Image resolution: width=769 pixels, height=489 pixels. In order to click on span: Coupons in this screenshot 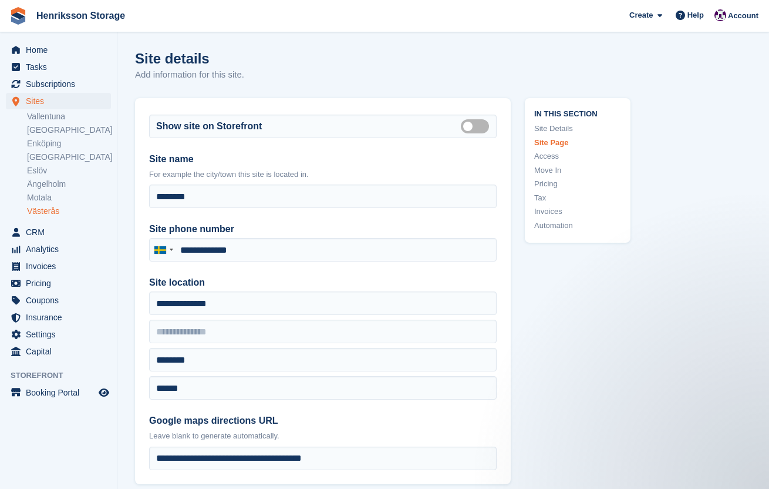, I will do `click(61, 300)`.